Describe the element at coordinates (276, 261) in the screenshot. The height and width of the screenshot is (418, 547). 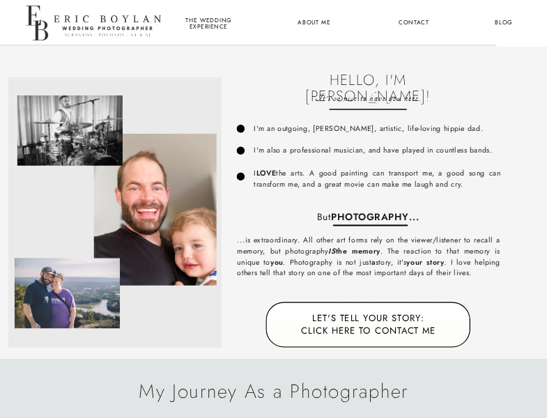
I see `b: you` at that location.